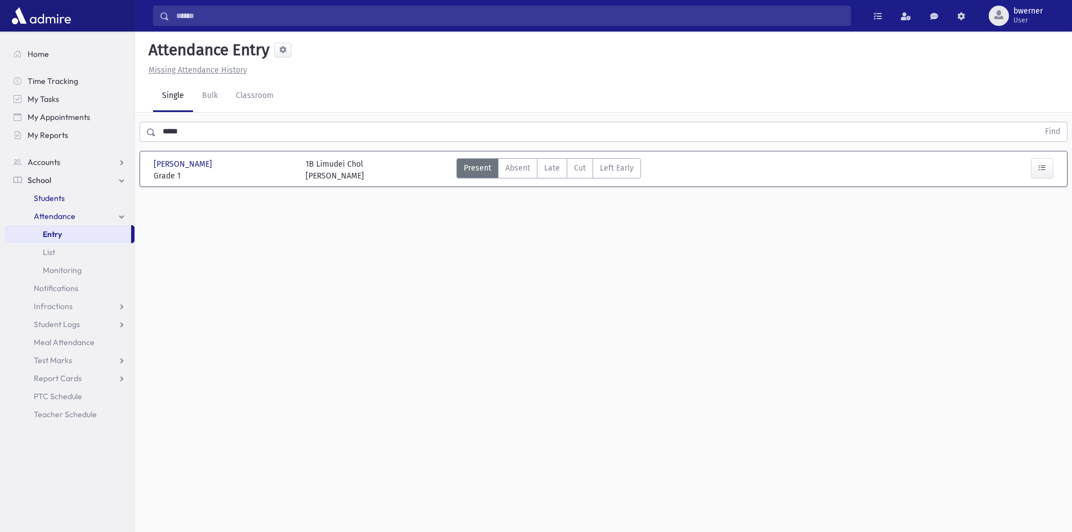 Image resolution: width=1072 pixels, height=532 pixels. What do you see at coordinates (62, 270) in the screenshot?
I see `span: Monitoring` at bounding box center [62, 270].